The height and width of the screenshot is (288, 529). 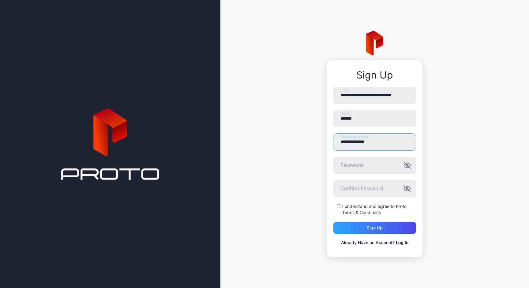 What do you see at coordinates (402, 242) in the screenshot?
I see `a: Log In` at bounding box center [402, 242].